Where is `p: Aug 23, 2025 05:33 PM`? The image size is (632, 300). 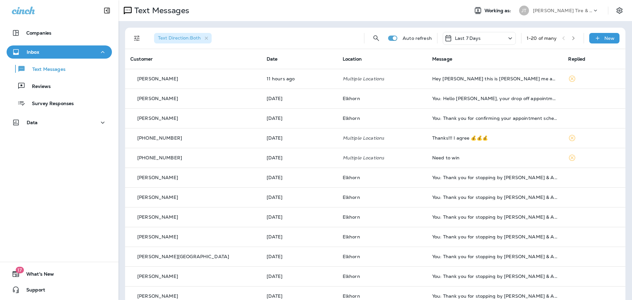 p: Aug 23, 2025 05:33 PM is located at coordinates (299, 158).